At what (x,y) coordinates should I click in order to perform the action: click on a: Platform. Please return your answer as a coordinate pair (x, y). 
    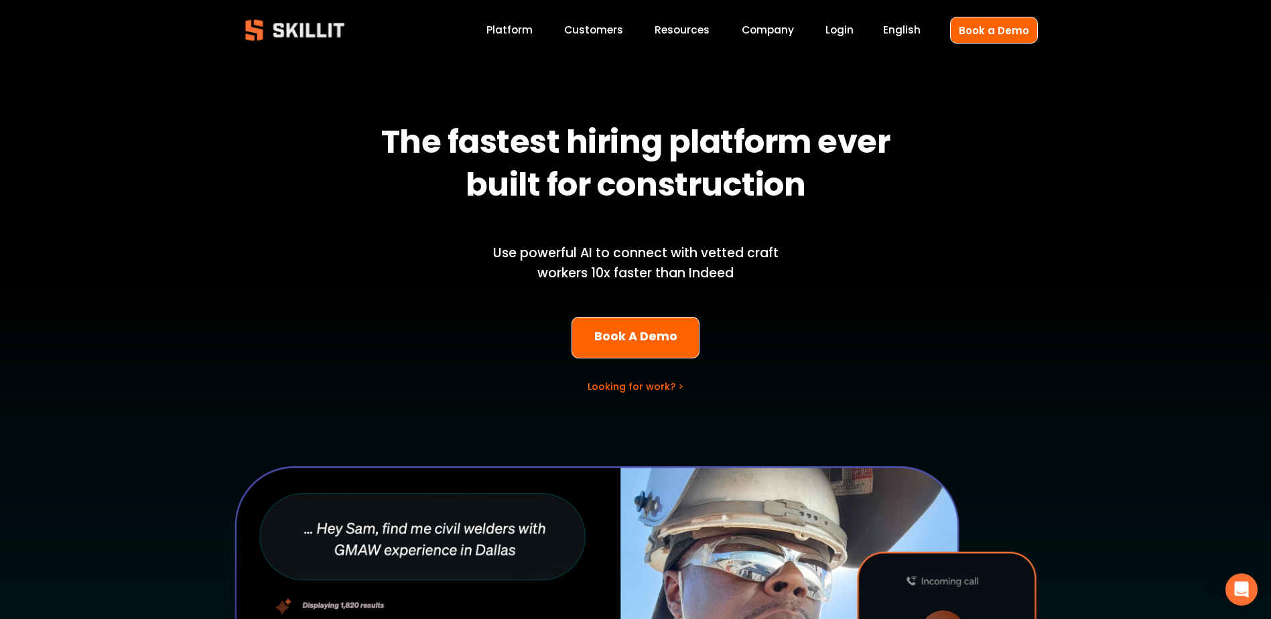
    Looking at the image, I should click on (509, 30).